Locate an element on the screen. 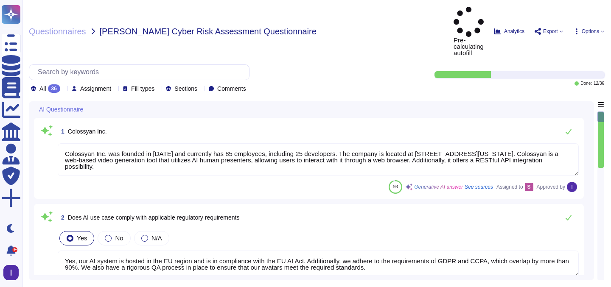 The image size is (611, 287). div: S is located at coordinates (529, 187).